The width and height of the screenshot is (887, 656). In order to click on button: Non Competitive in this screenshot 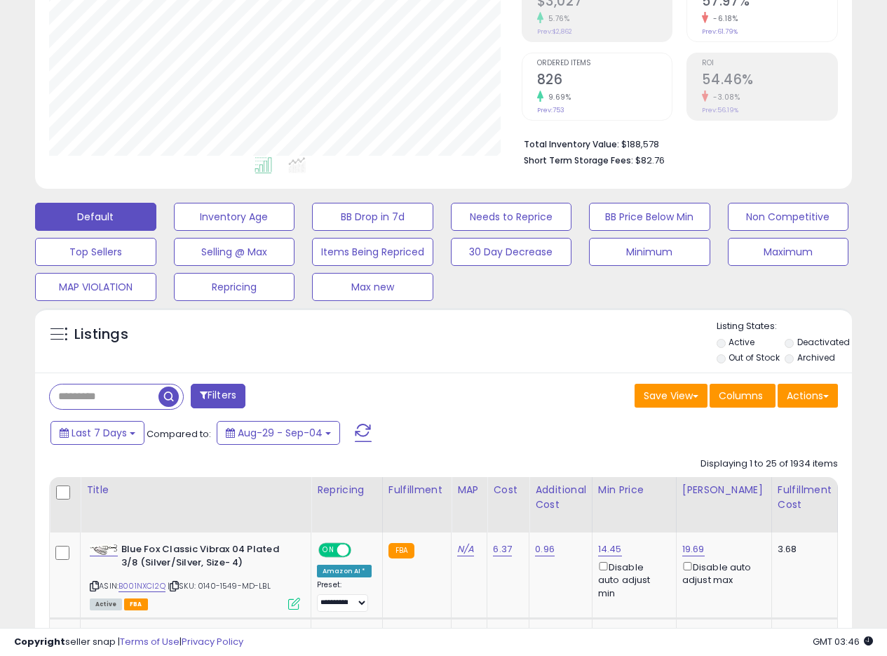, I will do `click(788, 217)`.